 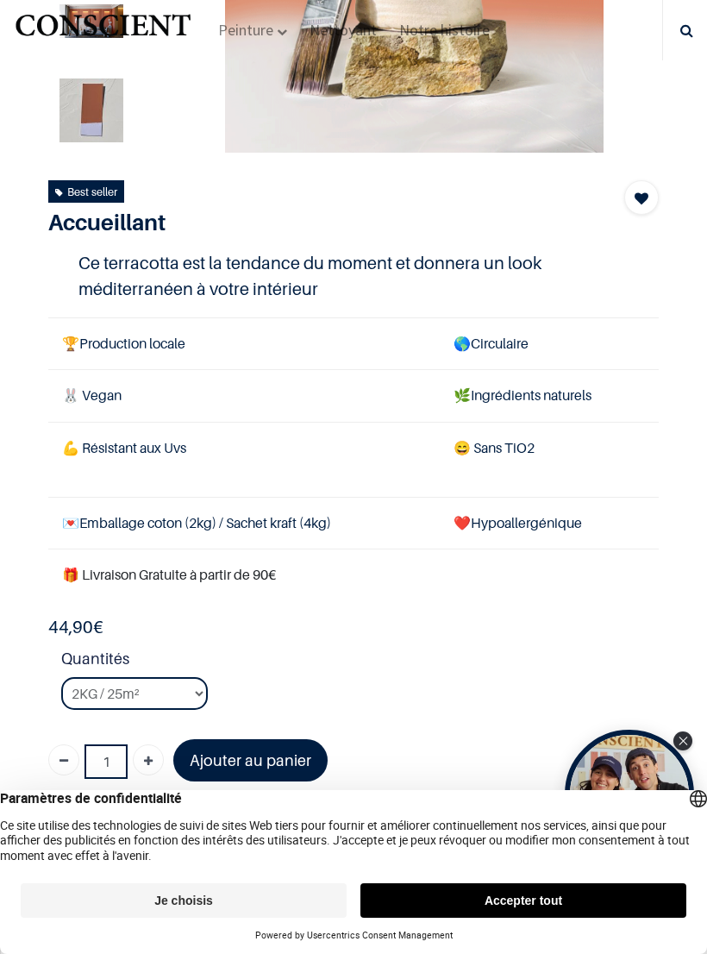 I want to click on font: Ajouter au panier, so click(x=250, y=760).